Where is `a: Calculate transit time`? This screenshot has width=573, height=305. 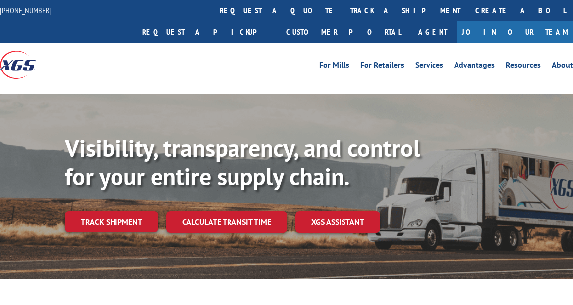
a: Calculate transit time is located at coordinates (227, 222).